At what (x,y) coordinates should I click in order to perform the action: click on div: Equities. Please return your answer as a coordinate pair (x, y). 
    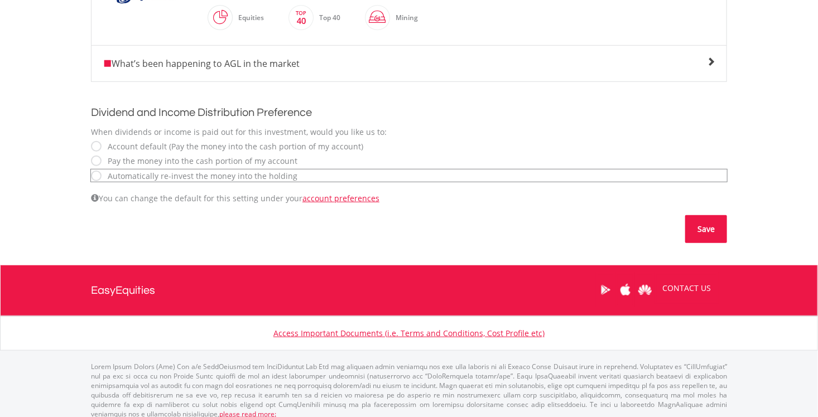
    Looking at the image, I should click on (248, 18).